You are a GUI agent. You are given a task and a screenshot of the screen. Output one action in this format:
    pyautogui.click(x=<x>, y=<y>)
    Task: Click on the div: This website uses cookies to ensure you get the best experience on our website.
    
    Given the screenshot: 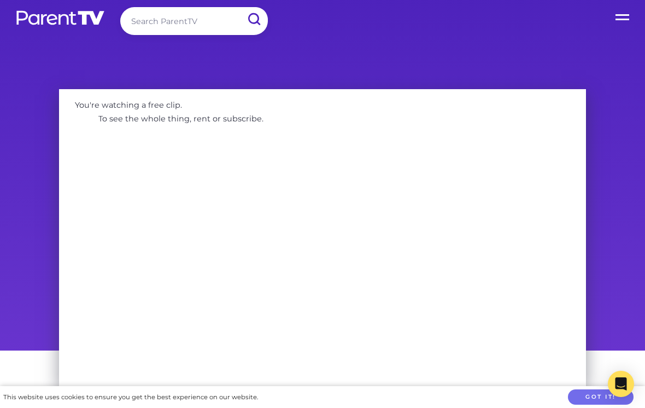 What is the action you would take?
    pyautogui.click(x=131, y=397)
    